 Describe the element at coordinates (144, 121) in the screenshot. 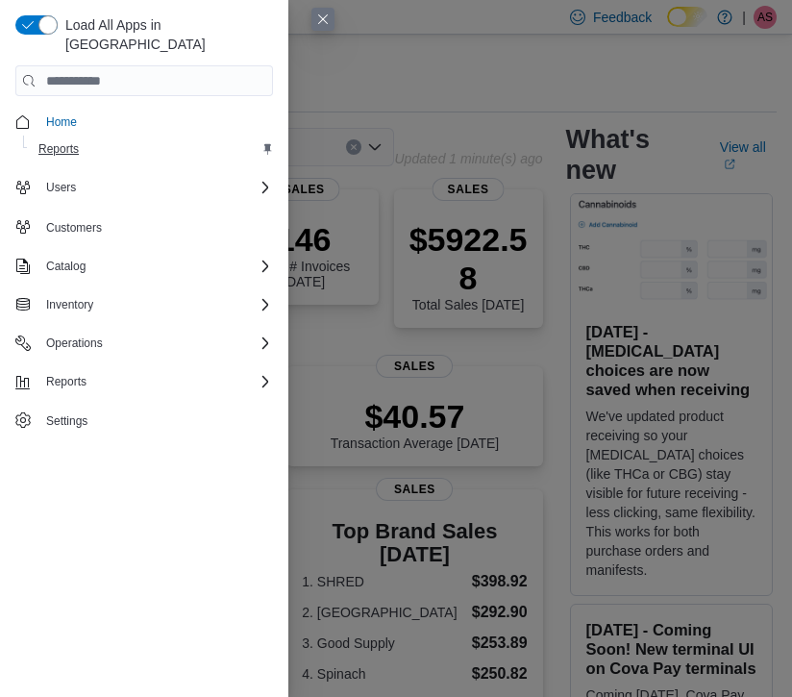

I see `button: Home` at that location.